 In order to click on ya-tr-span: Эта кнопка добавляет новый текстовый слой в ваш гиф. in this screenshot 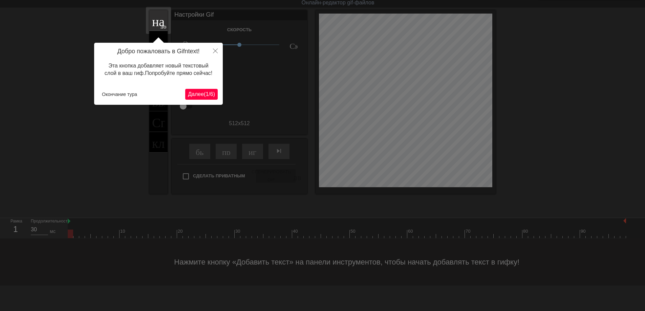, I will do `click(156, 69)`.